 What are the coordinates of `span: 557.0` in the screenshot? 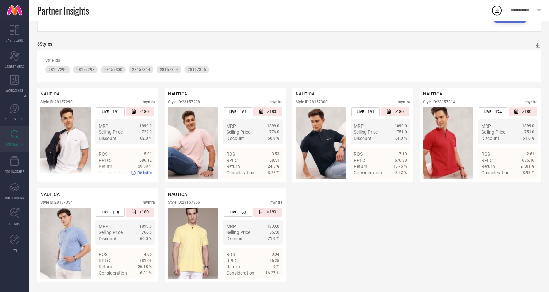 It's located at (274, 232).